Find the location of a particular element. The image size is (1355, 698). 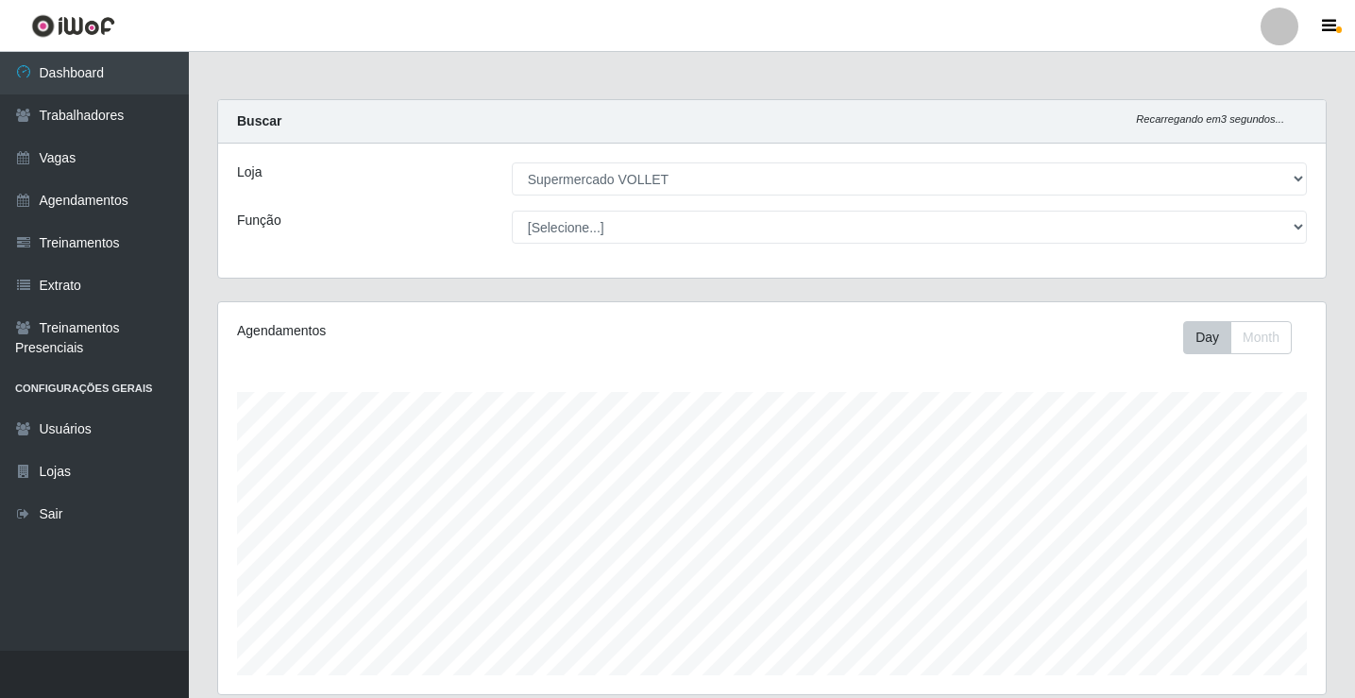

i: Recarregando em 3 segundos... is located at coordinates (1210, 119).